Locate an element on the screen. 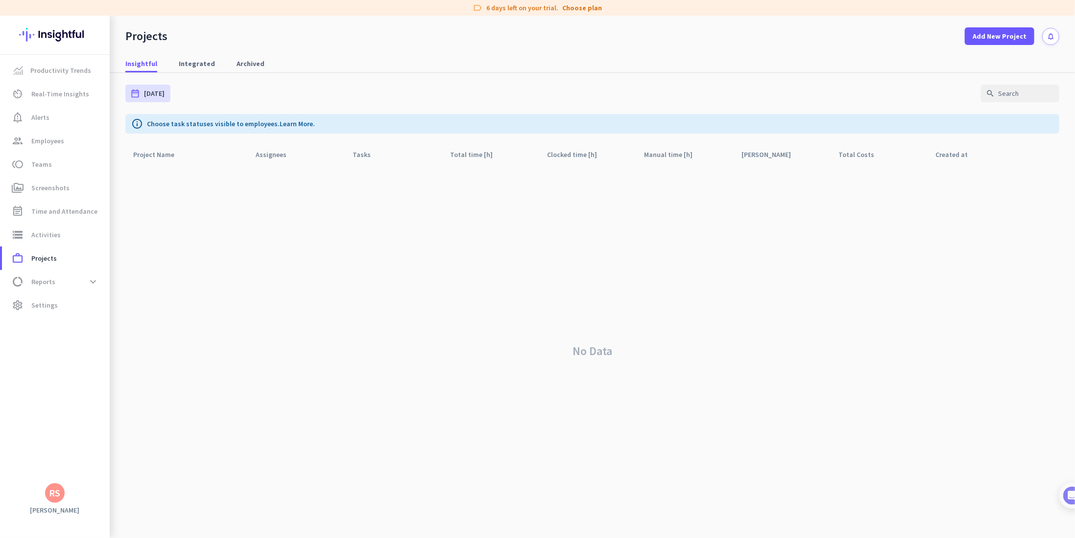  span: Activities is located at coordinates (46, 235).